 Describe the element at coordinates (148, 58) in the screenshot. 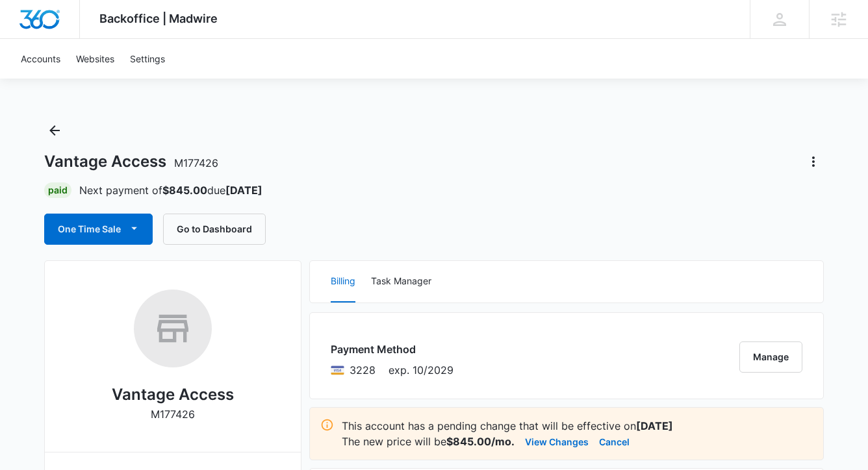

I see `a: Settings` at that location.